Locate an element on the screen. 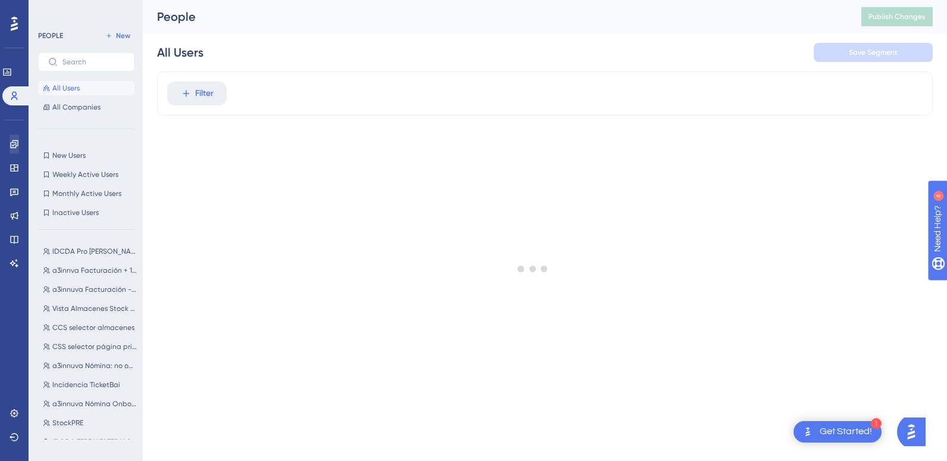 This screenshot has height=461, width=947. button: CSS selector página principal a3Innuva Nómina is located at coordinates (90, 346).